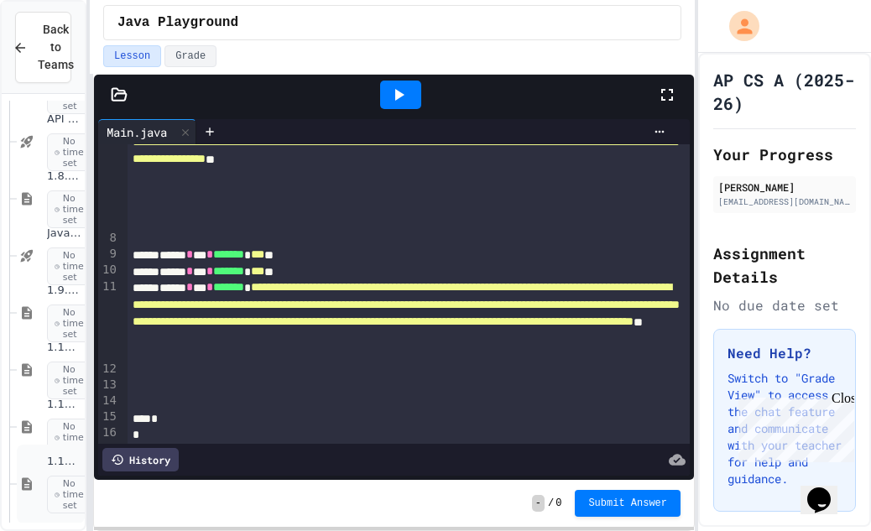  I want to click on div: History, so click(140, 460).